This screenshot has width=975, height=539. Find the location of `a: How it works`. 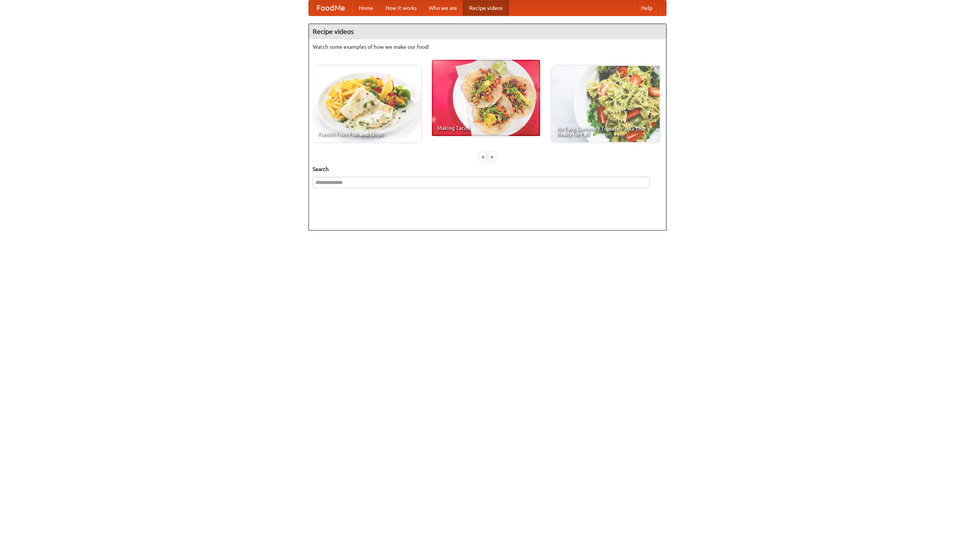

a: How it works is located at coordinates (401, 8).